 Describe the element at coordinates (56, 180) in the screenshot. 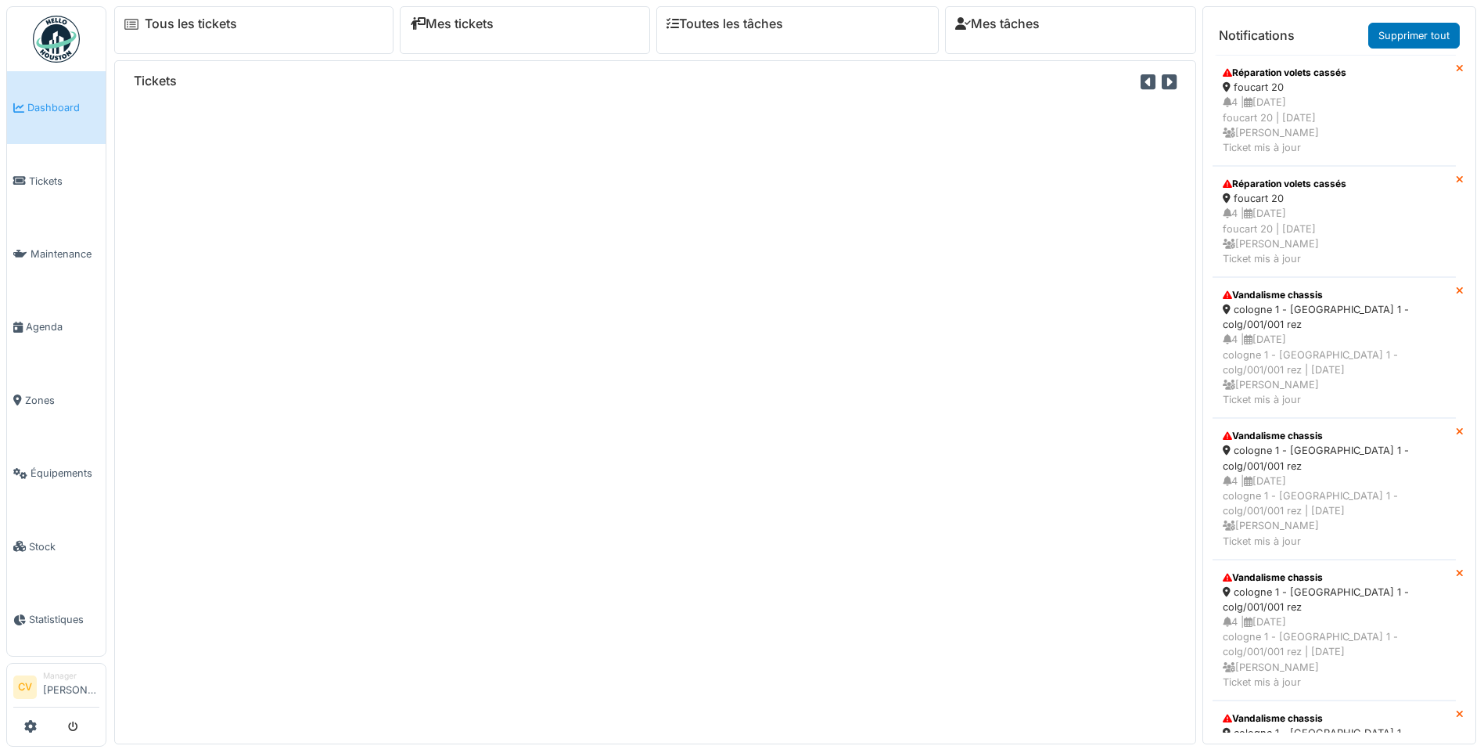

I see `a: Tickets` at that location.